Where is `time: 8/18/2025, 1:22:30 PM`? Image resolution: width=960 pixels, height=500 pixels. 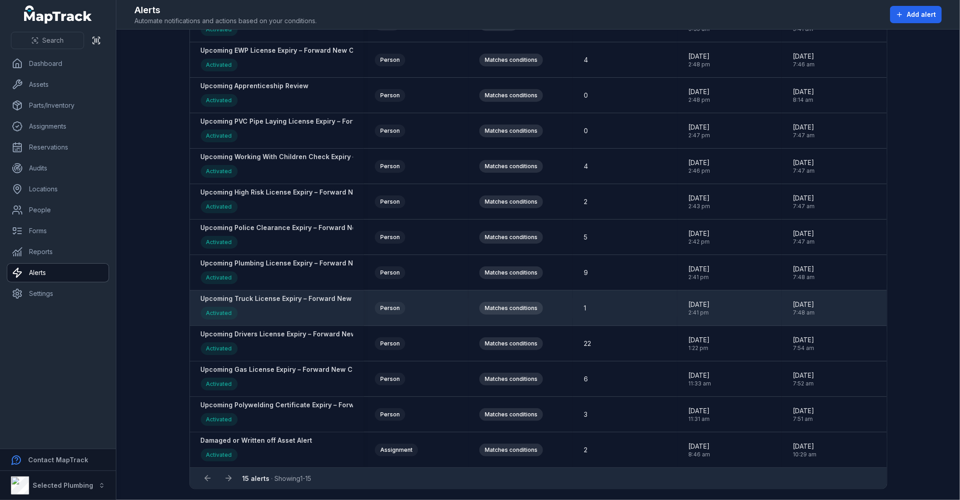 time: 8/18/2025, 1:22:30 PM is located at coordinates (698, 343).